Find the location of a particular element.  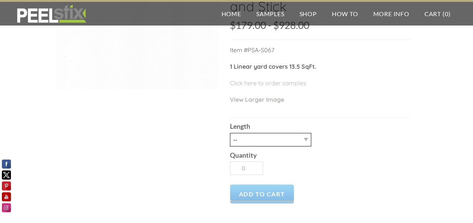

a: Cart (0) is located at coordinates (437, 14).